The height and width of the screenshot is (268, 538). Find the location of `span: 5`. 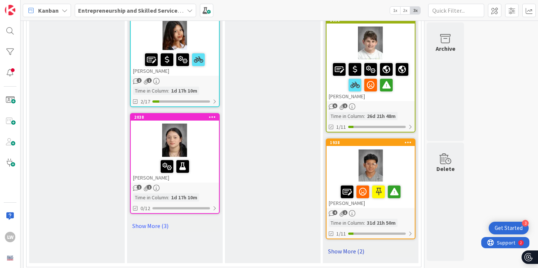

span: 5 is located at coordinates (335, 106).